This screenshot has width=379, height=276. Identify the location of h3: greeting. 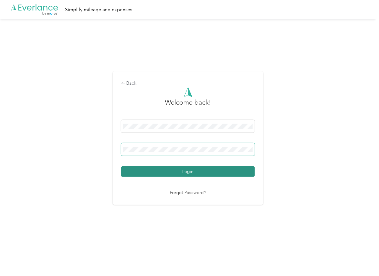
(188, 105).